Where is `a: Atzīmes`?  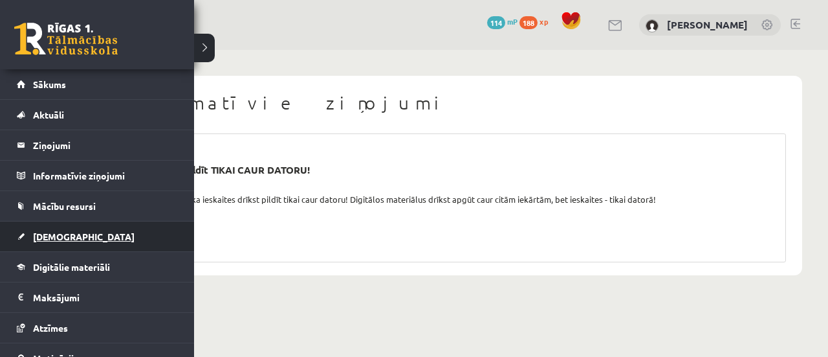
a: Atzīmes is located at coordinates (97, 327).